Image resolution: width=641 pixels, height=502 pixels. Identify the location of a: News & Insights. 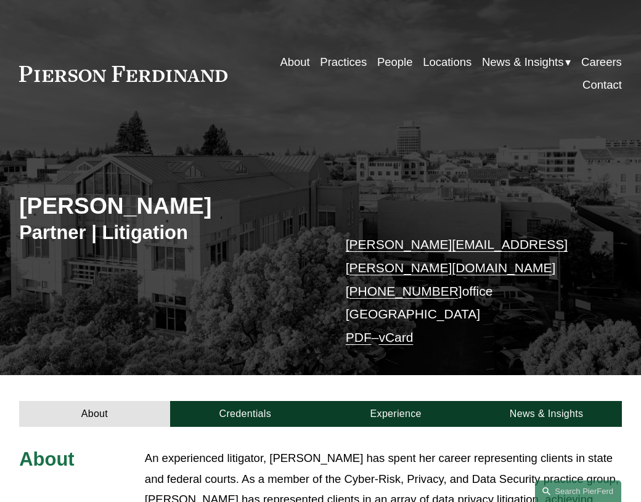
(546, 414).